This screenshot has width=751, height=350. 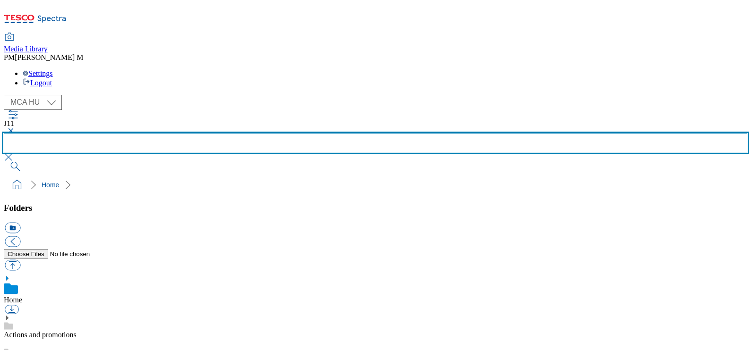 What do you see at coordinates (9, 57) in the screenshot?
I see `span: PM` at bounding box center [9, 57].